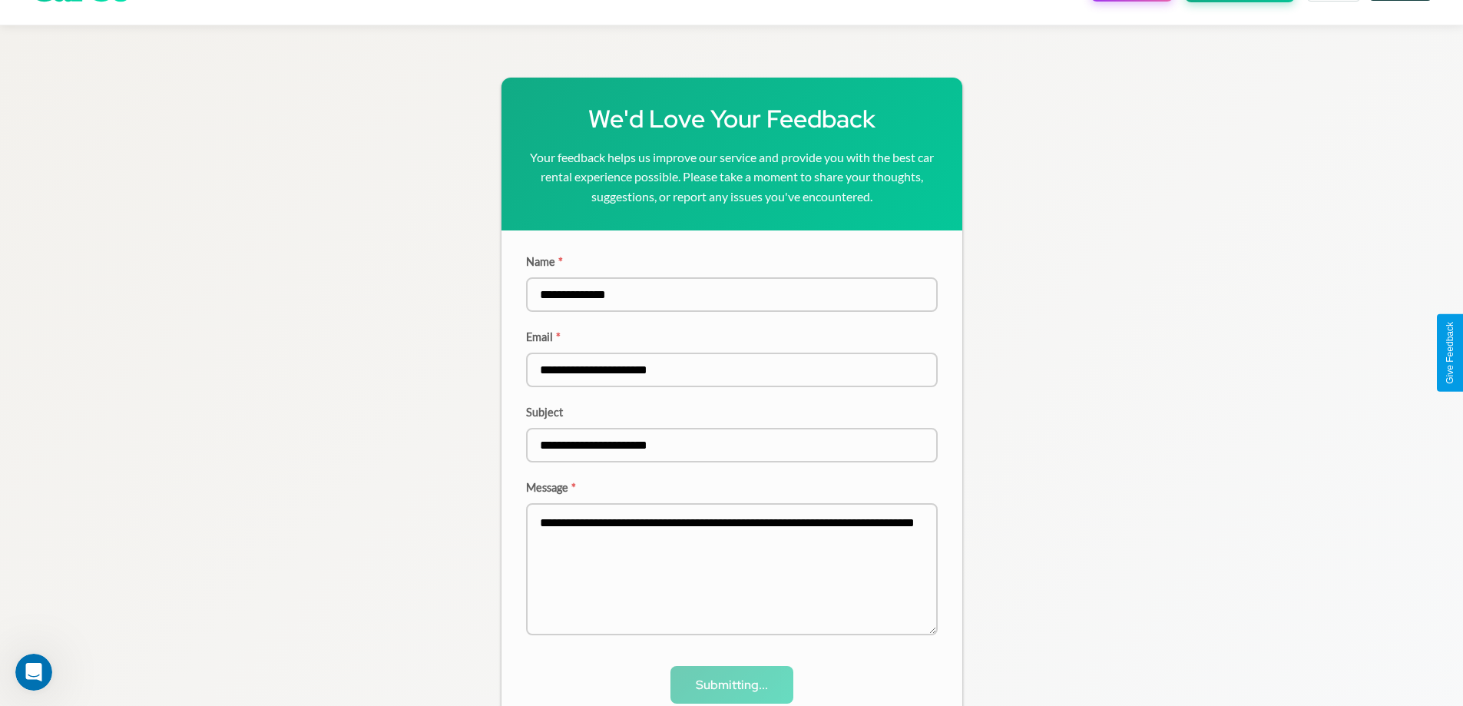 Image resolution: width=1463 pixels, height=706 pixels. What do you see at coordinates (1450, 353) in the screenshot?
I see `div: Give Feedback` at bounding box center [1450, 353].